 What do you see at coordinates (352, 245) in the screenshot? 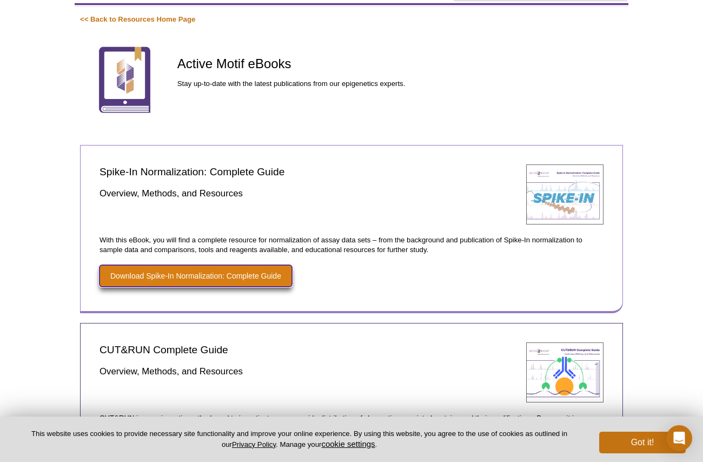
I see `p: With this eBook, you will find a complete resource for normalization of assay data sets – from th...` at bounding box center [352, 245].